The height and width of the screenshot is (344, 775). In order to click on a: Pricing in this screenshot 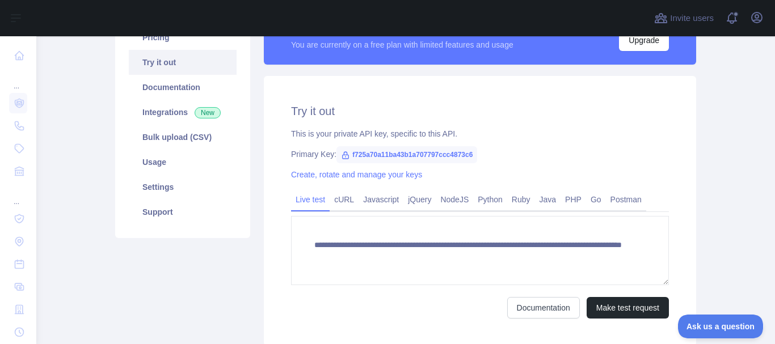, I will do `click(183, 37)`.